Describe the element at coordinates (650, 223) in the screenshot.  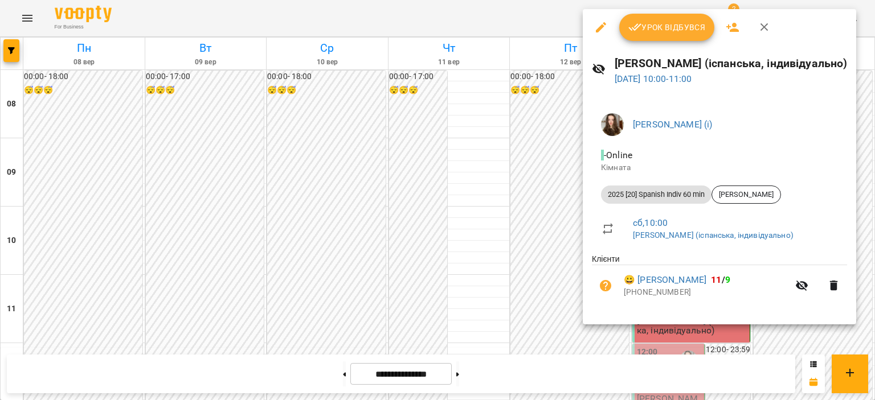
I see `a: сб , 10:00` at that location.